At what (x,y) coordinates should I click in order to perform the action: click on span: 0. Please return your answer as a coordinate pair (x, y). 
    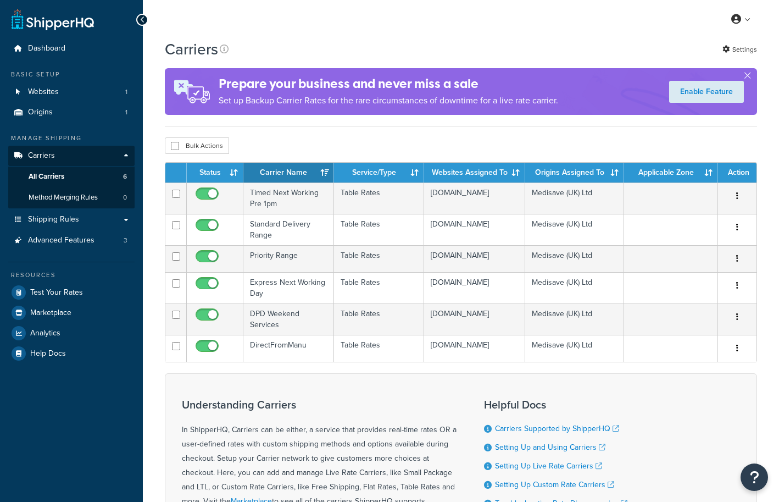
    Looking at the image, I should click on (125, 197).